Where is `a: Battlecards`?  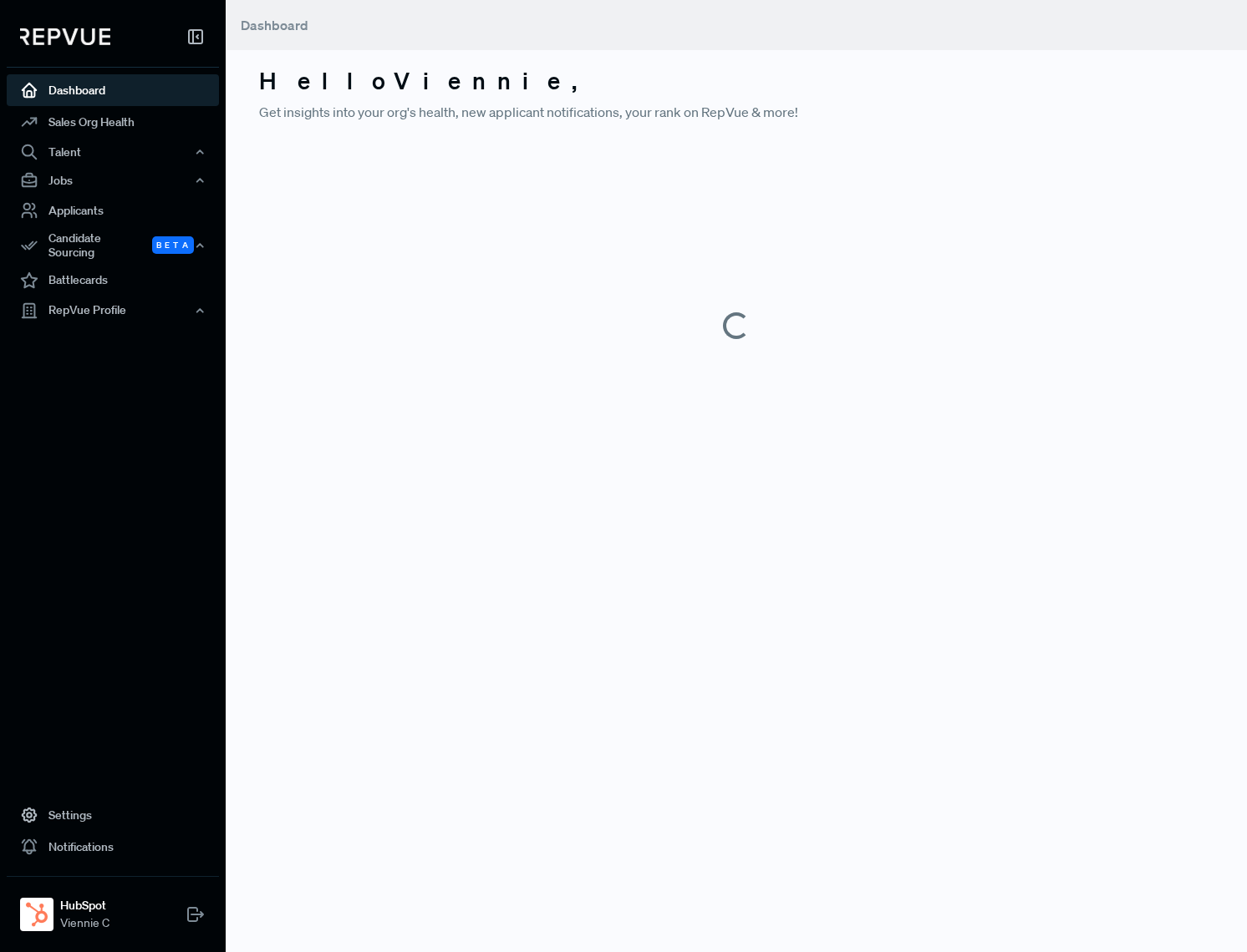
a: Battlecards is located at coordinates (113, 281).